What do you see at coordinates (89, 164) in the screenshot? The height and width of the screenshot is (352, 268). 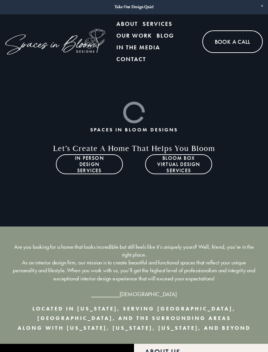 I see `a: In Person Design Services` at bounding box center [89, 164].